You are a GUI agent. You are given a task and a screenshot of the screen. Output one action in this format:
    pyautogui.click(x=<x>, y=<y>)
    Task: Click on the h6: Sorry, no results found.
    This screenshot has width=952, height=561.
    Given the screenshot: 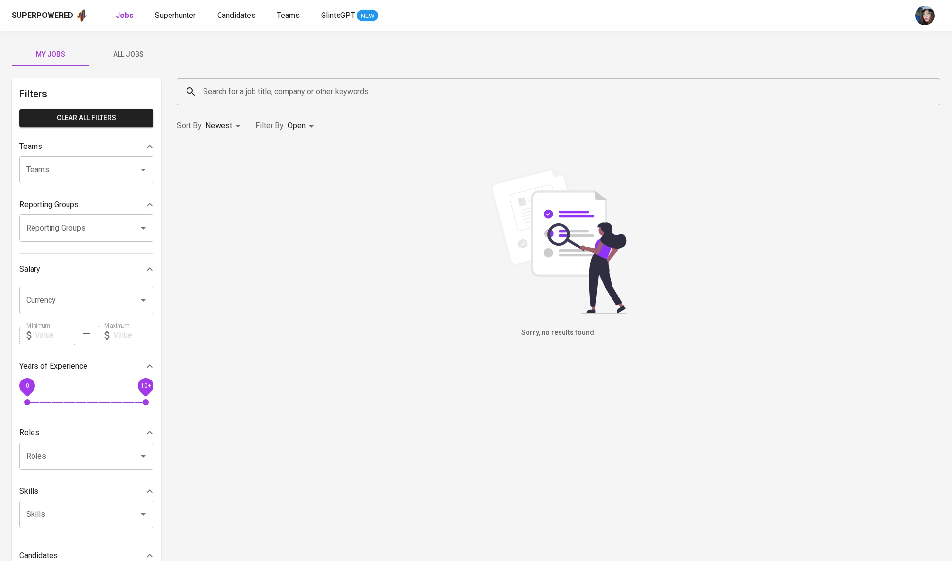 What is the action you would take?
    pyautogui.click(x=558, y=333)
    